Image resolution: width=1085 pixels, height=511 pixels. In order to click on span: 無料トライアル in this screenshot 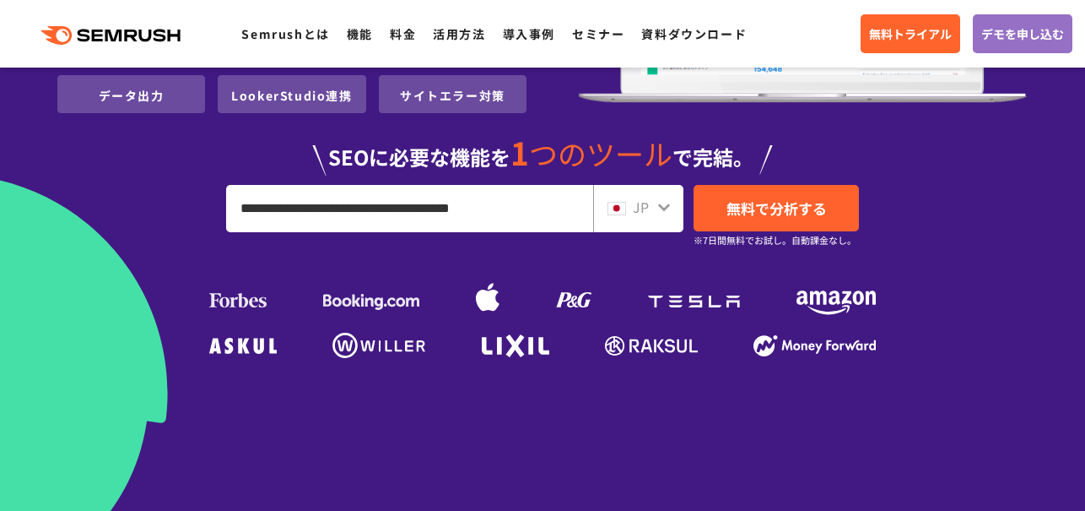, I will do `click(911, 34)`.